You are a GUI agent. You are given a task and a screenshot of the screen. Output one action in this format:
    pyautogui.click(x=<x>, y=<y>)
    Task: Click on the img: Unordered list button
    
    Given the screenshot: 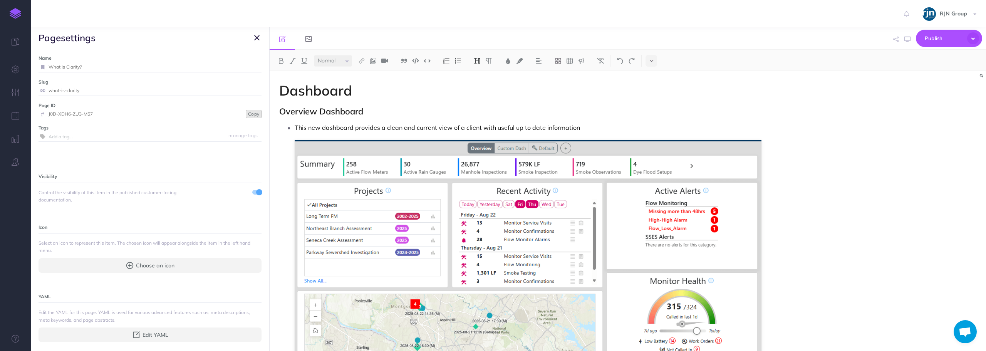 What is the action you would take?
    pyautogui.click(x=458, y=61)
    